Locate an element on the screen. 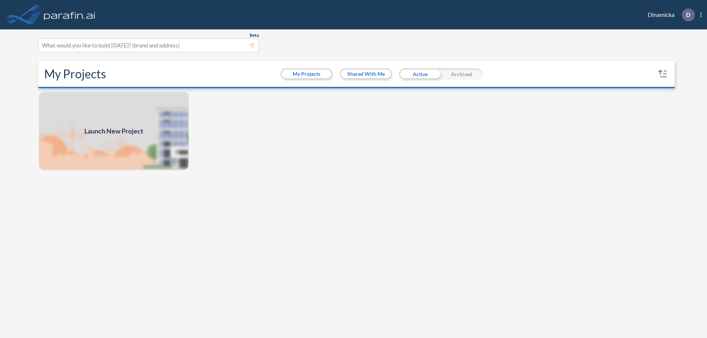 This screenshot has height=338, width=707. div: Dinamicka is located at coordinates (669, 15).